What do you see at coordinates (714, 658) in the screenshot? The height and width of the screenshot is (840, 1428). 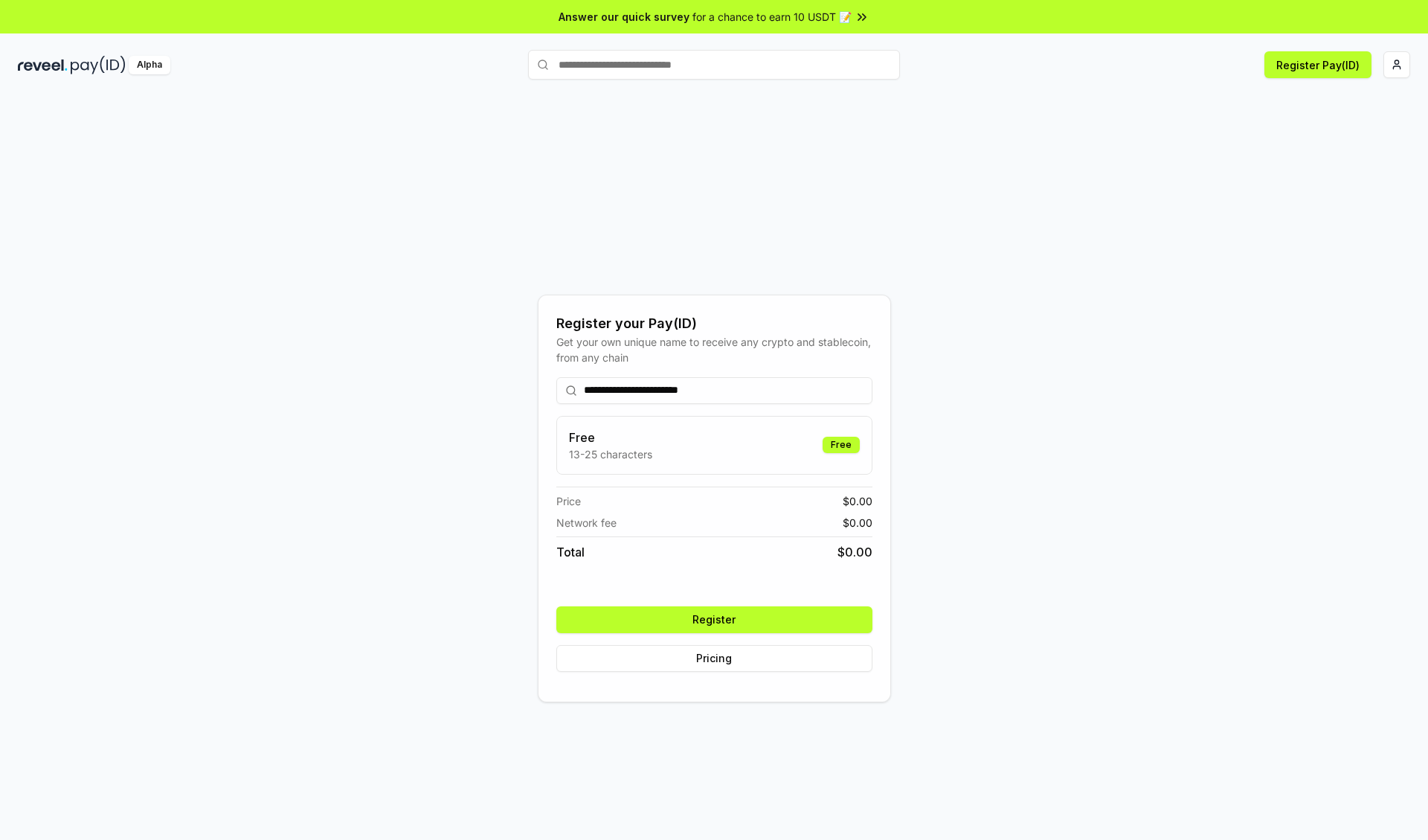 I see `button: Pricing` at bounding box center [714, 658].